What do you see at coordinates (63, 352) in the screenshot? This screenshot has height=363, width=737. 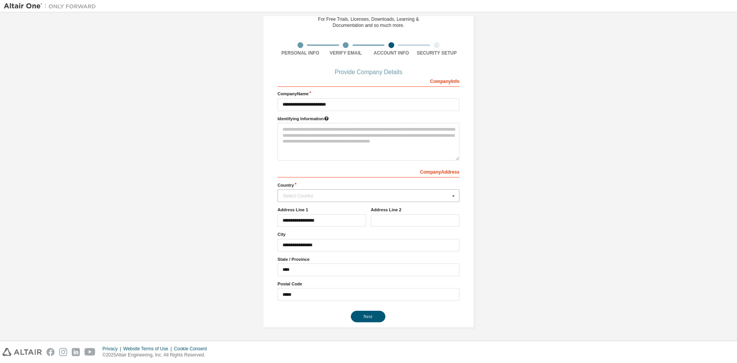 I see `img: instagram.svg` at bounding box center [63, 352].